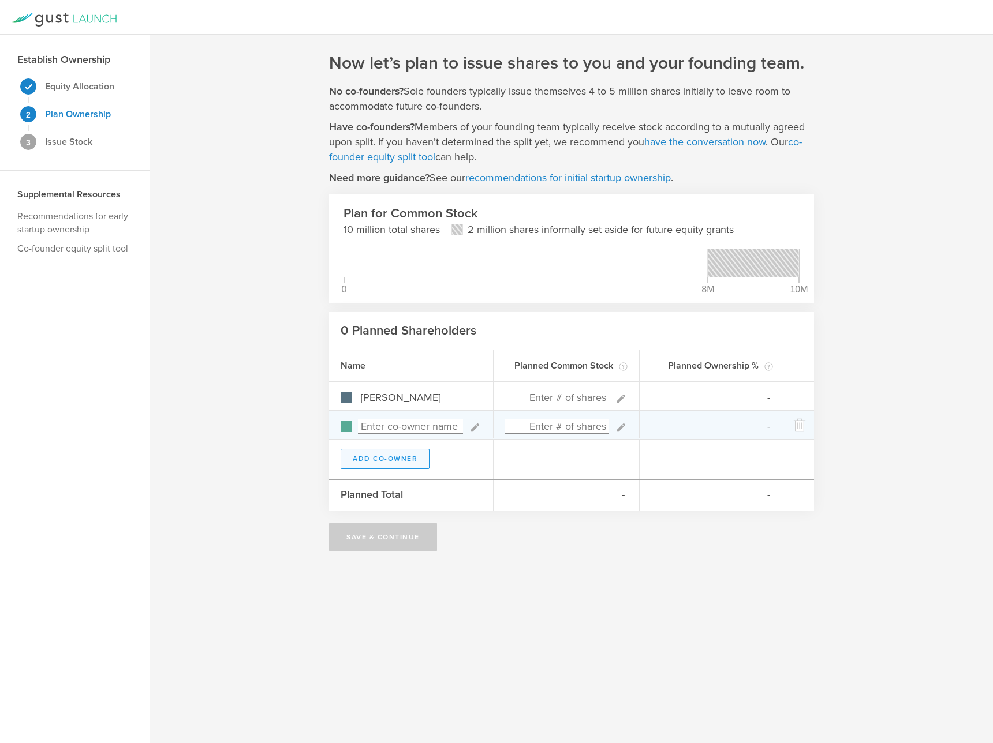  What do you see at coordinates (705, 142) in the screenshot?
I see `a: have the conversation now` at bounding box center [705, 142].